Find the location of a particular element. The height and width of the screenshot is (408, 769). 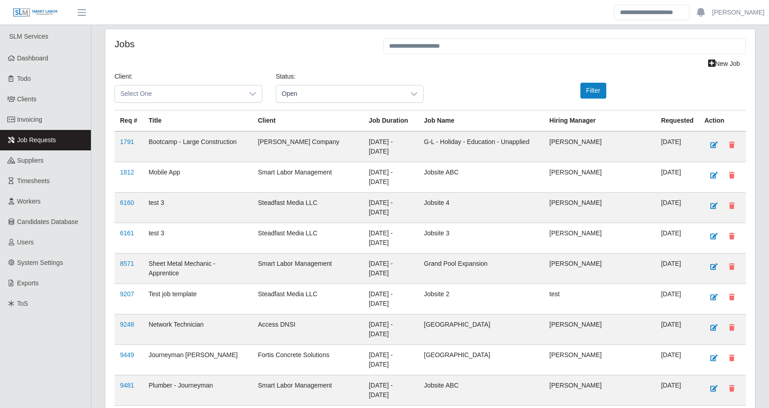

th: Action is located at coordinates (722, 121).